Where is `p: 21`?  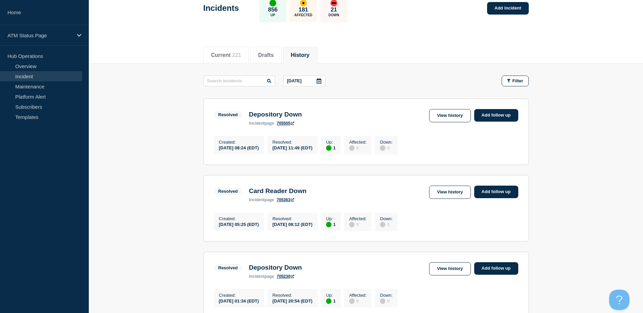 p: 21 is located at coordinates (333, 10).